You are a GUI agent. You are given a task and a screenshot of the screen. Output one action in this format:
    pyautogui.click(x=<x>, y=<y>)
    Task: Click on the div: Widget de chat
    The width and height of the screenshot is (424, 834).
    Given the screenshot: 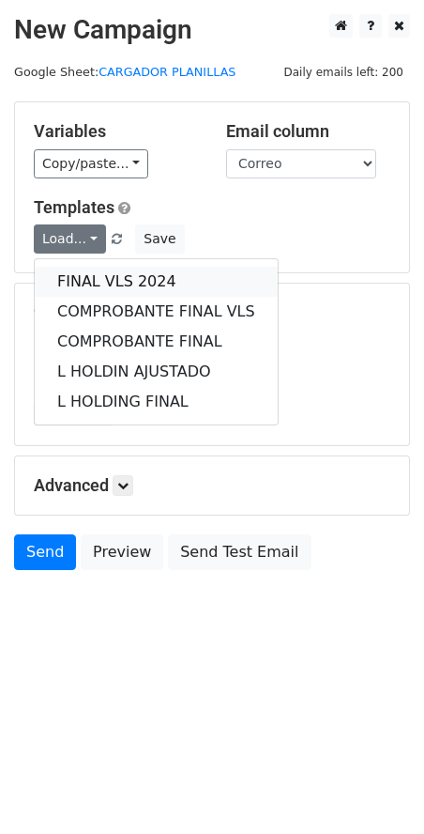 What is the action you would take?
    pyautogui.click(x=377, y=789)
    